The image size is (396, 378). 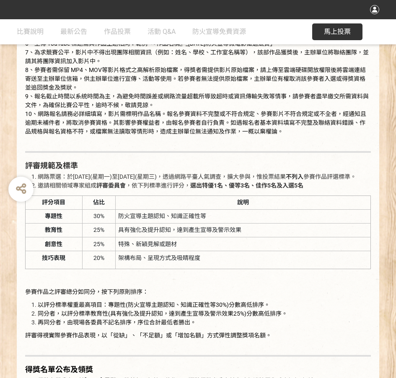 I want to click on strong: 得獎名單公布及領獎, so click(x=59, y=369).